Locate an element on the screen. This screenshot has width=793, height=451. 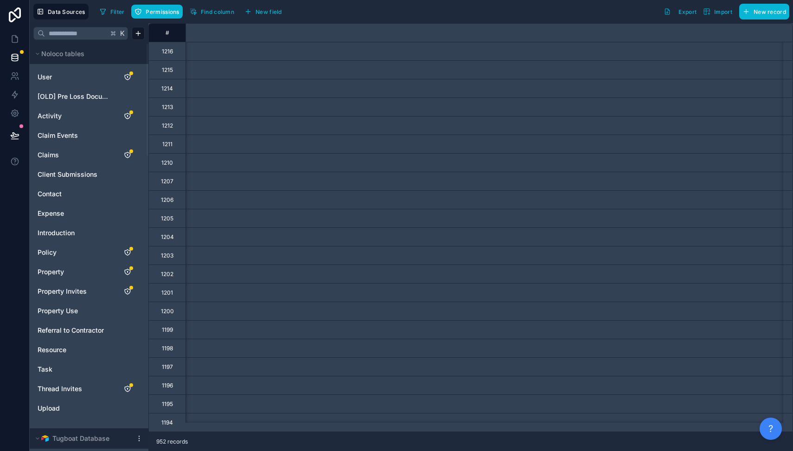
a: Client Submissions is located at coordinates (75, 174).